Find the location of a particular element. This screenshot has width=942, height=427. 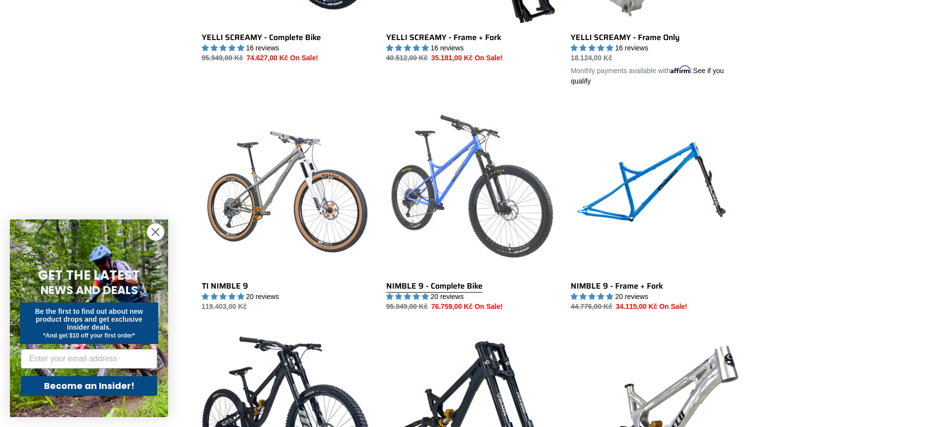

span: GET THE LATEST is located at coordinates (89, 275).